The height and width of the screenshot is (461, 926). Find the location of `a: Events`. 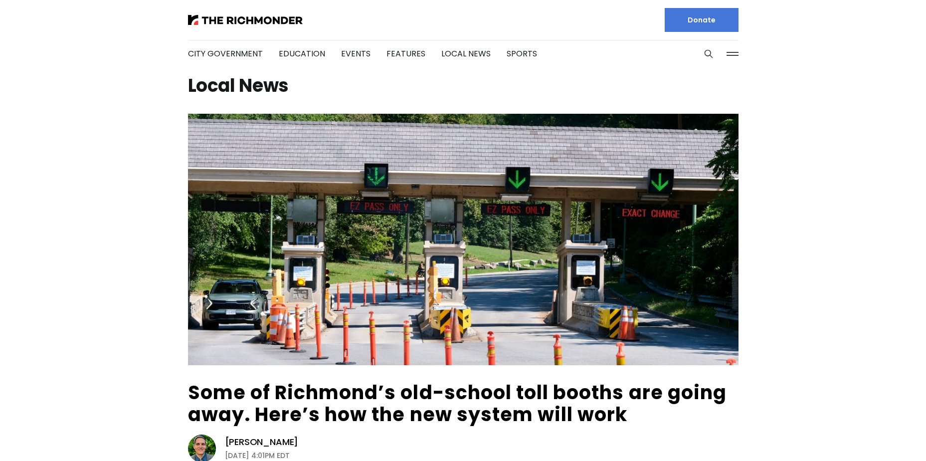

a: Events is located at coordinates (356, 53).